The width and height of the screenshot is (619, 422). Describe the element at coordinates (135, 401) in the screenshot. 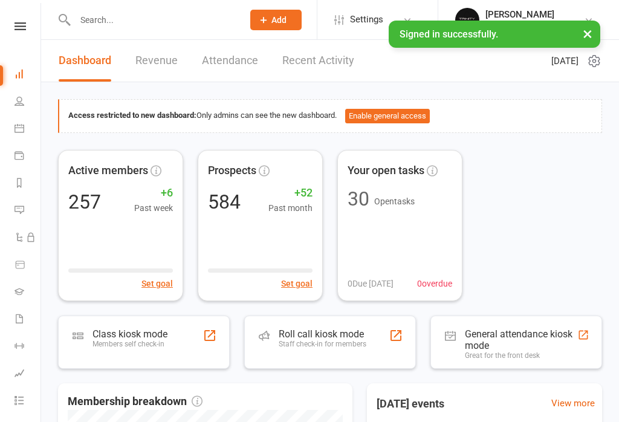

I see `span: Membership breakdown` at that location.